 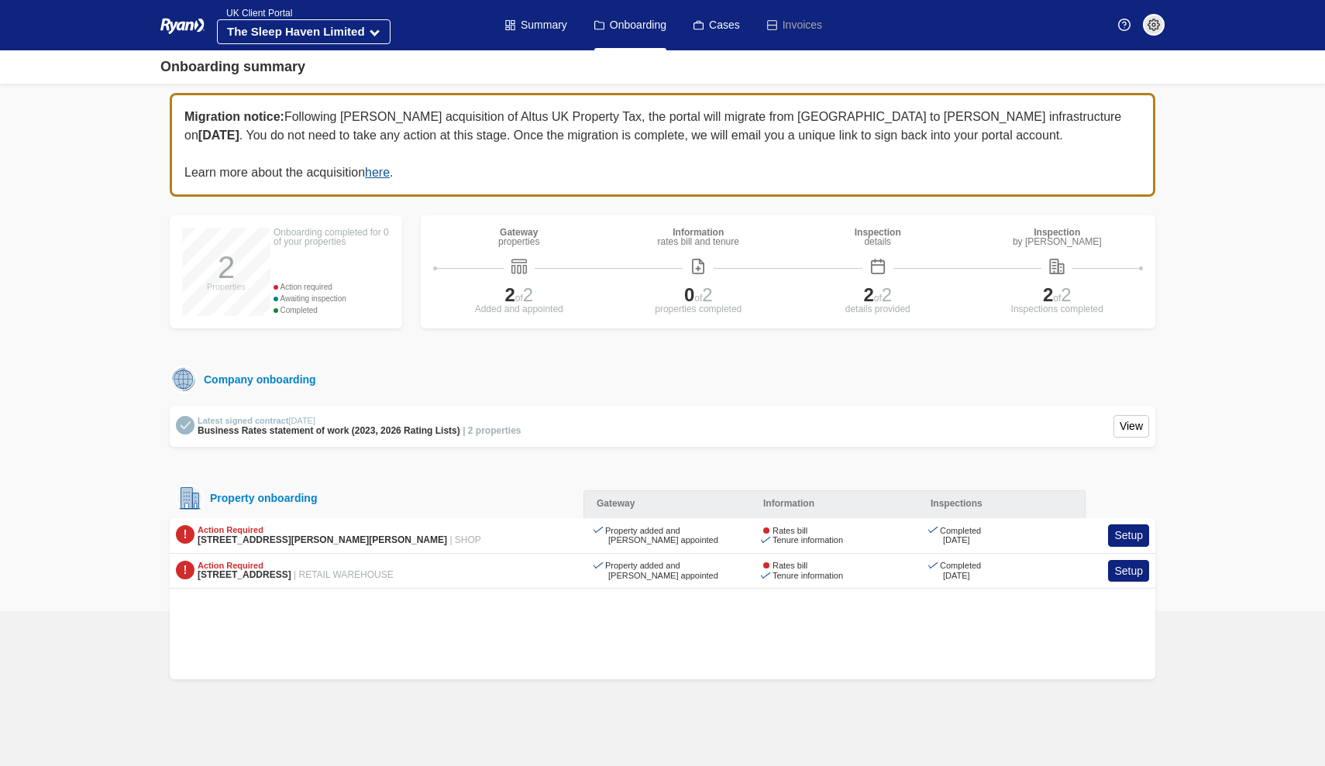 What do you see at coordinates (296, 31) in the screenshot?
I see `strong: The Sleep Haven Limited` at bounding box center [296, 31].